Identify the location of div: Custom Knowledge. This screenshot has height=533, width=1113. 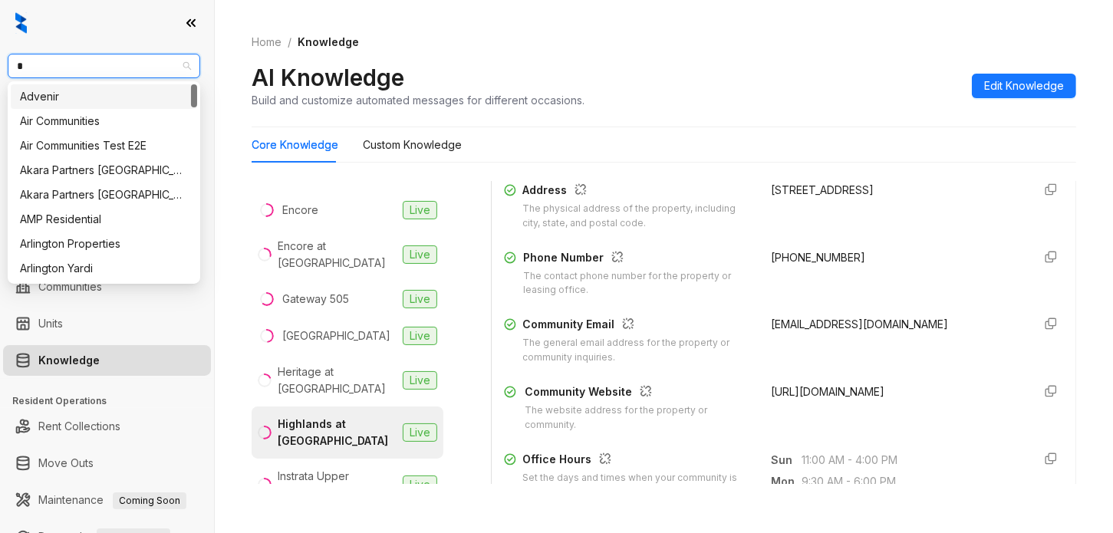
(412, 145).